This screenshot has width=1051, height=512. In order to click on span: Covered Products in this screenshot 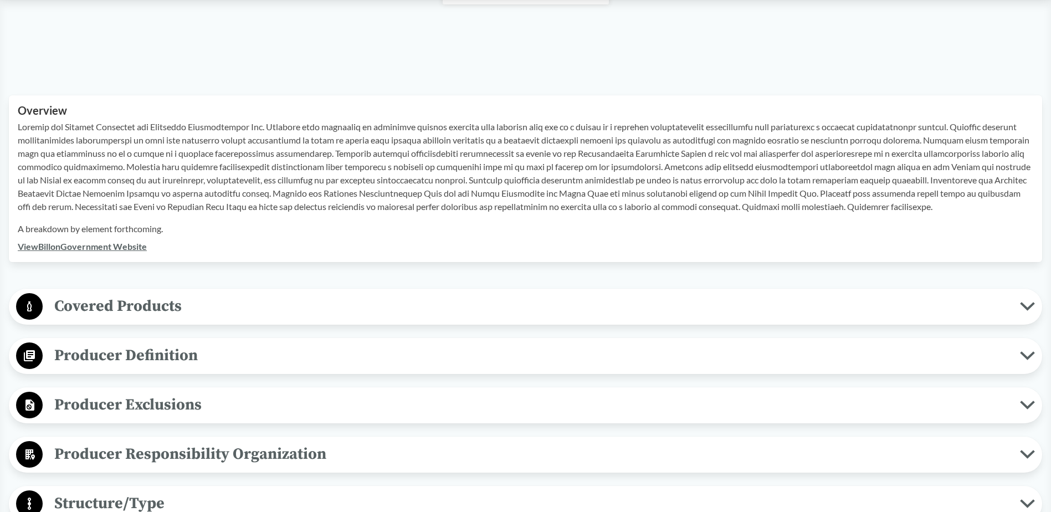, I will do `click(531, 306)`.